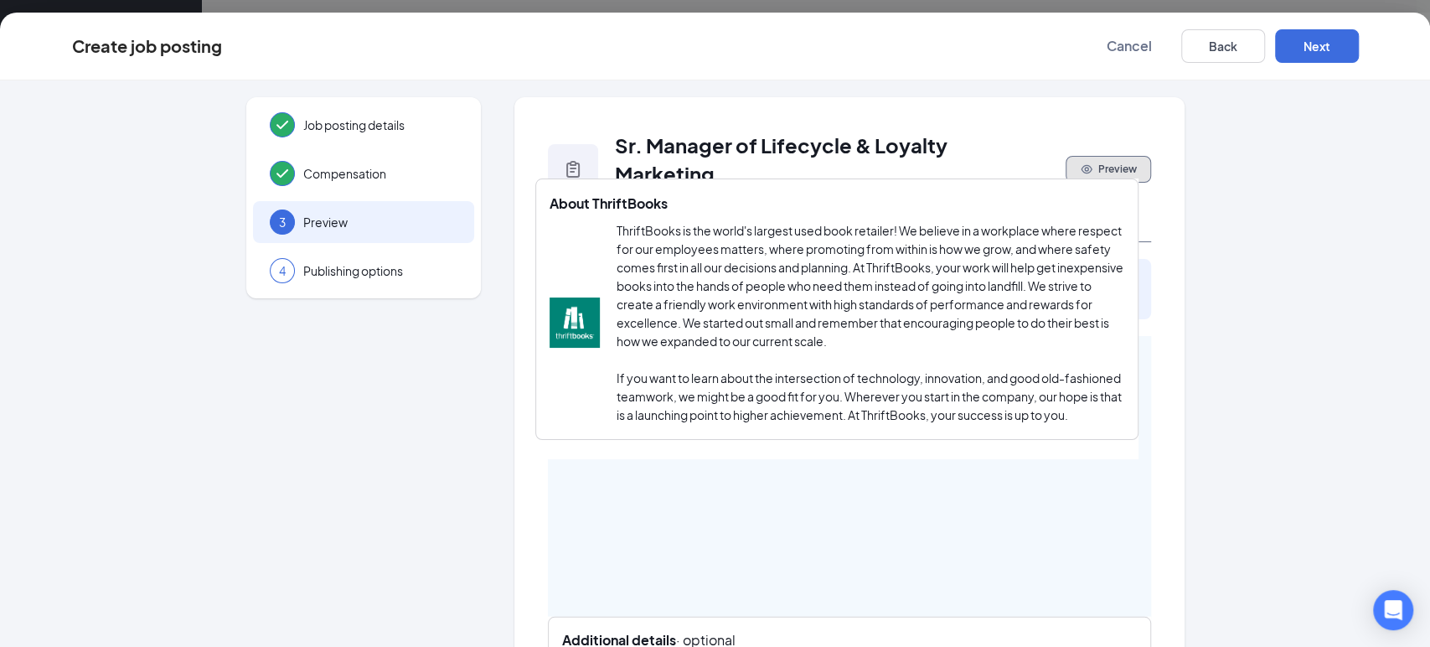  Describe the element at coordinates (573, 169) in the screenshot. I see `svg: Clipboard` at that location.